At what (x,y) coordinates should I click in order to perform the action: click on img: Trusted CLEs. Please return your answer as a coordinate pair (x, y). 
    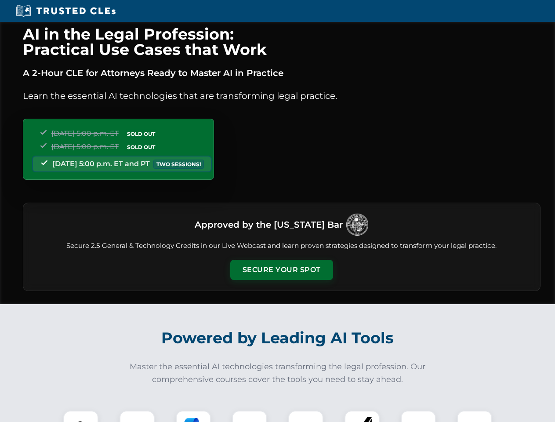
    Looking at the image, I should click on (65, 11).